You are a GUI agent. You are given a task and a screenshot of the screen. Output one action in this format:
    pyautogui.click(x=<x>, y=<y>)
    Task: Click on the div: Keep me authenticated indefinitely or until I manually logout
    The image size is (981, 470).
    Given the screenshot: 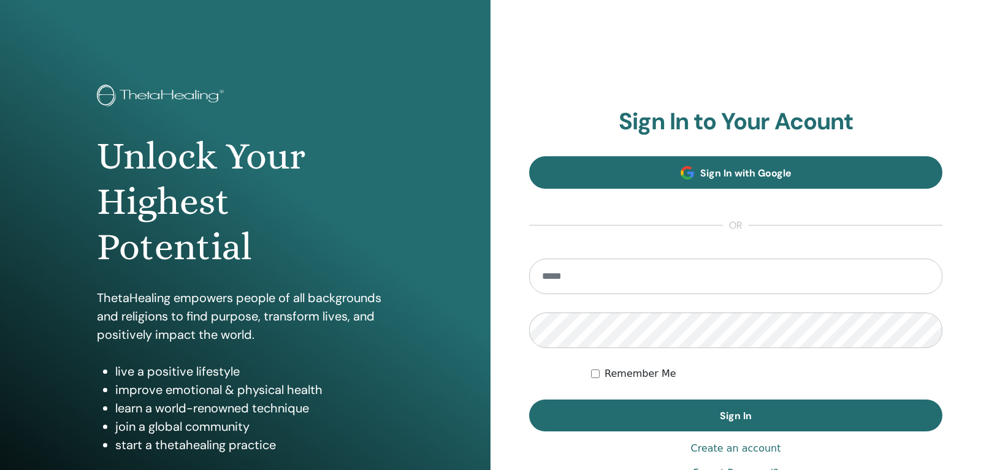 What is the action you would take?
    pyautogui.click(x=767, y=374)
    